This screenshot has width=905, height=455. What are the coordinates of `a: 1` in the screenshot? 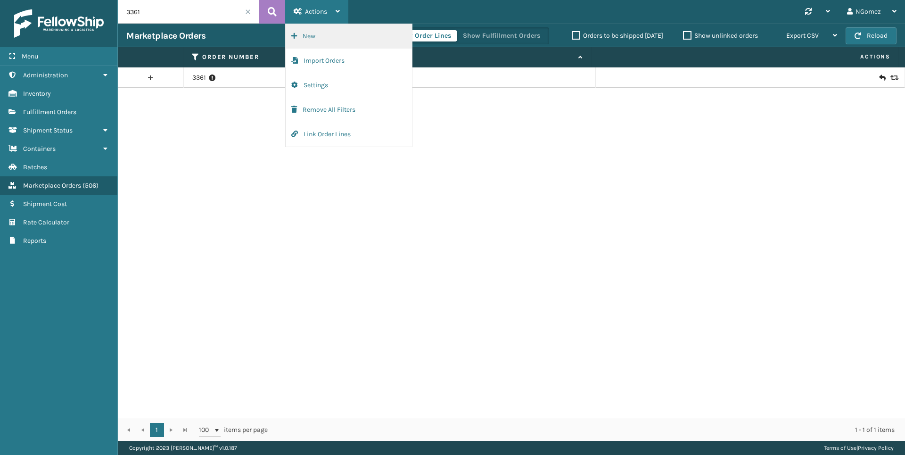 It's located at (157, 430).